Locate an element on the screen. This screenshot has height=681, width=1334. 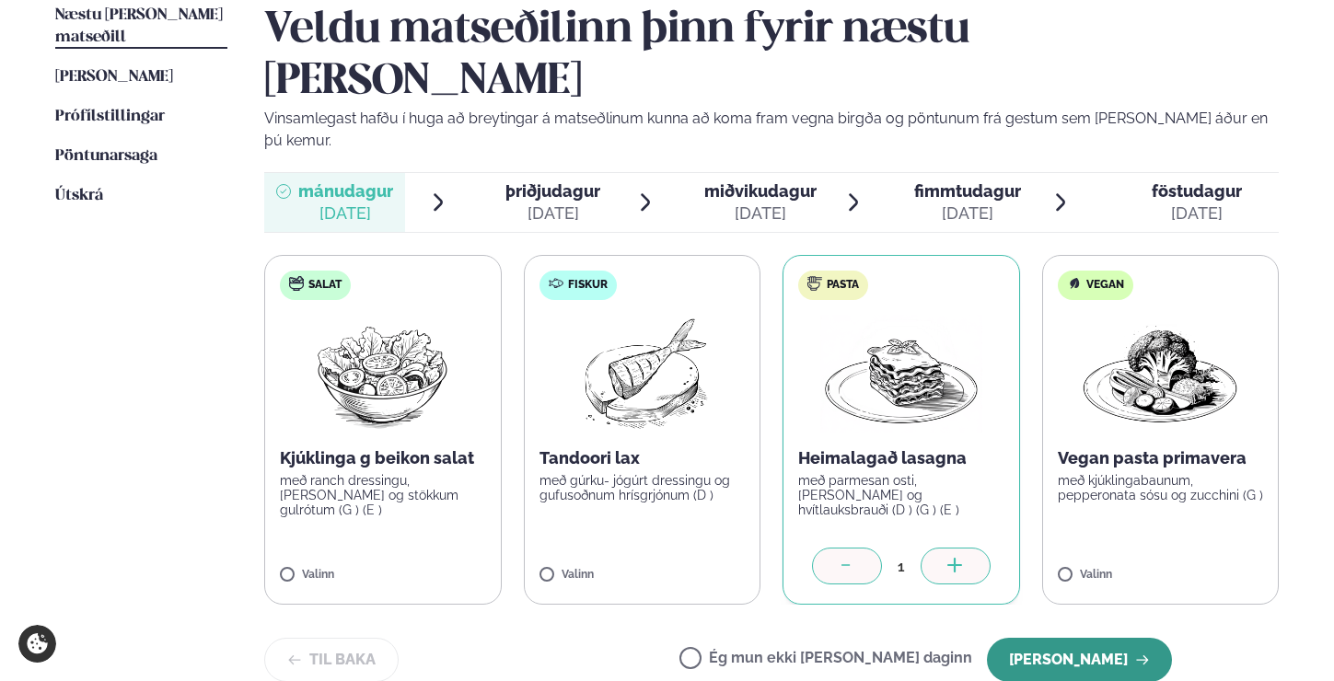
span: miðvikudagur is located at coordinates (760, 191).